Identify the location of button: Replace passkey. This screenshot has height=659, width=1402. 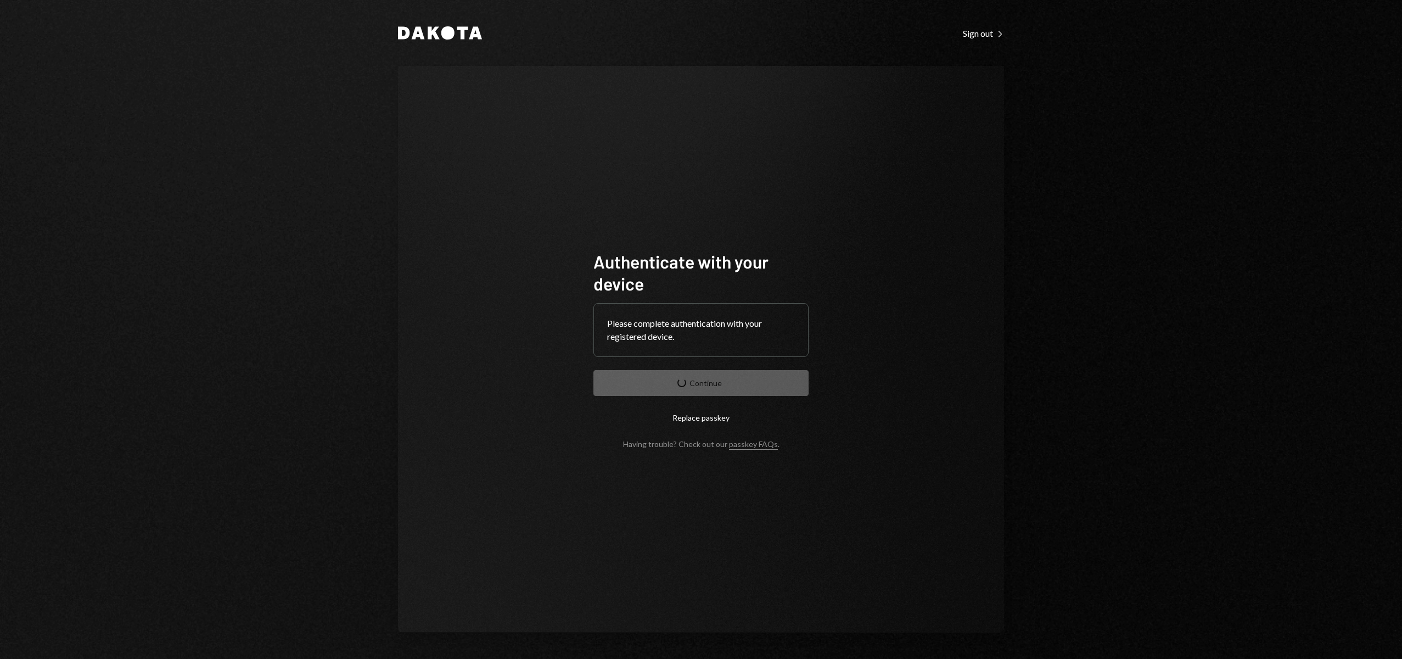
(701, 417).